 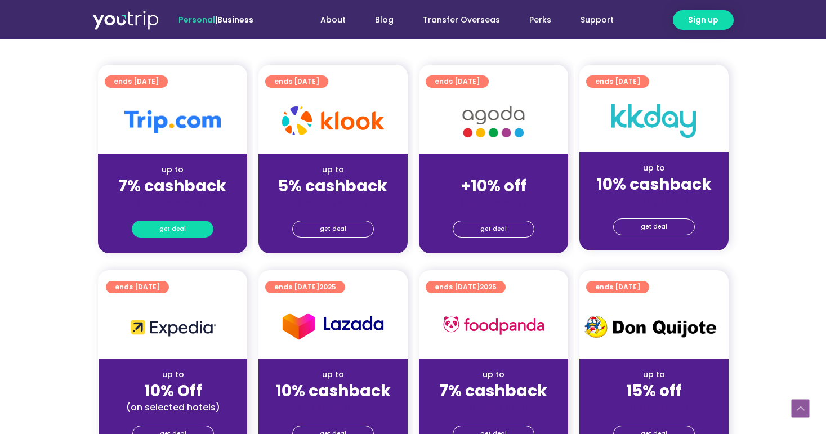 I want to click on strong: 10% Off, so click(x=173, y=391).